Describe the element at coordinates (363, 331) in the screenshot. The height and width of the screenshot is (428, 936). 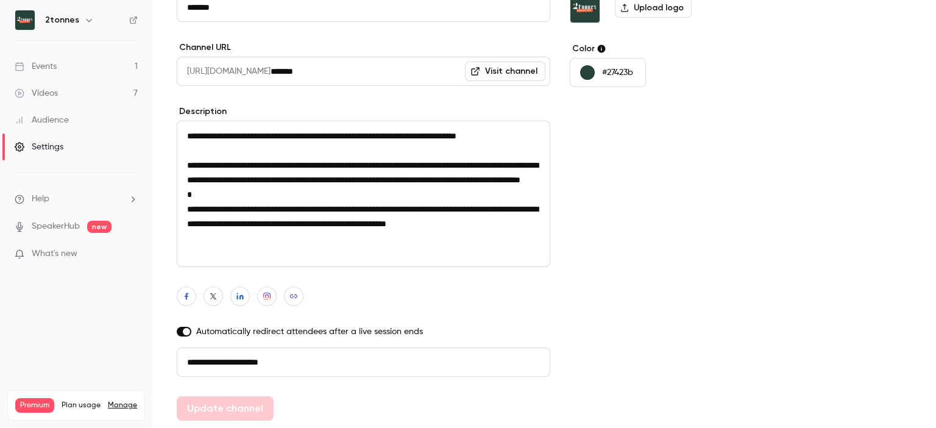
I see `label: Automatically redirect attendees after a live session ends` at that location.